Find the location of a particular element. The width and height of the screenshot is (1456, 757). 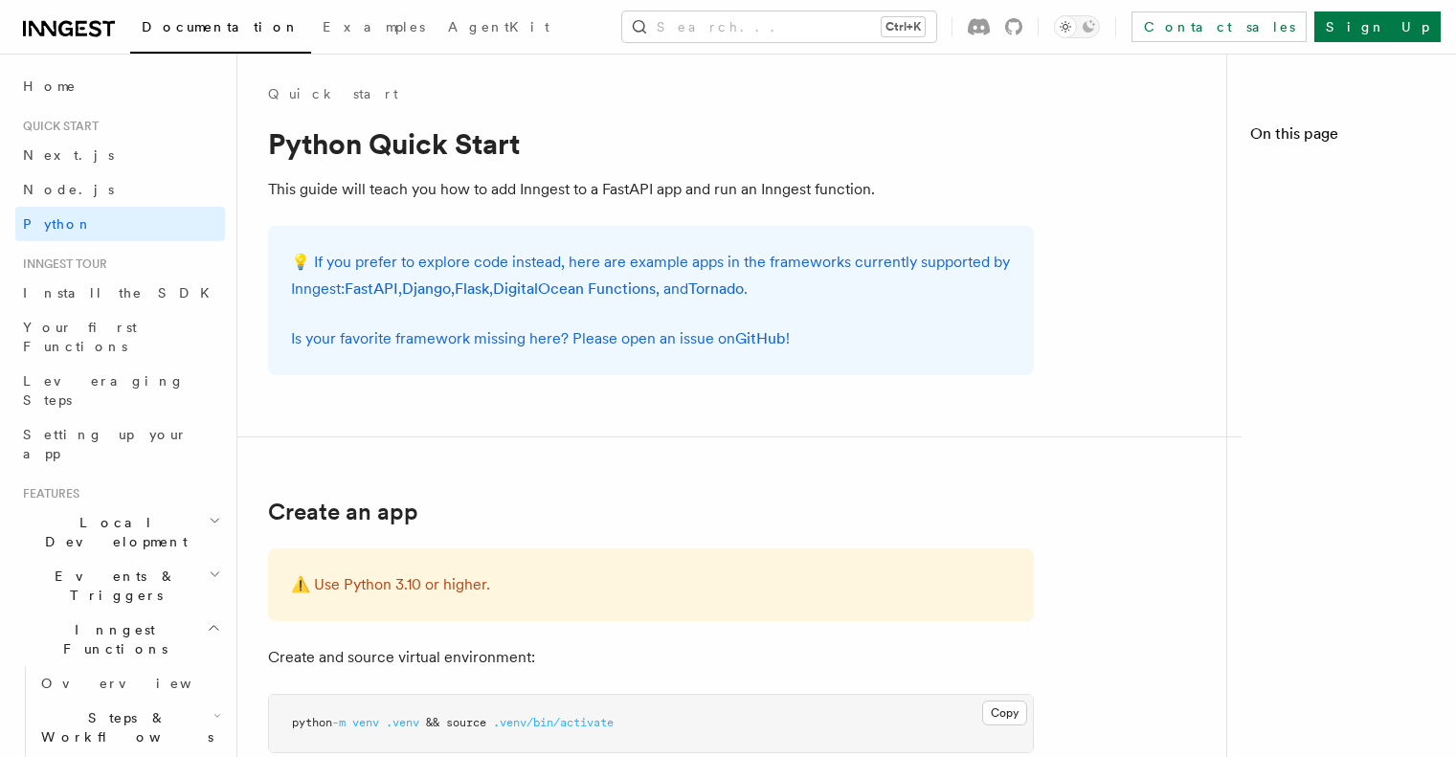

span: Install the SDK is located at coordinates (122, 293).